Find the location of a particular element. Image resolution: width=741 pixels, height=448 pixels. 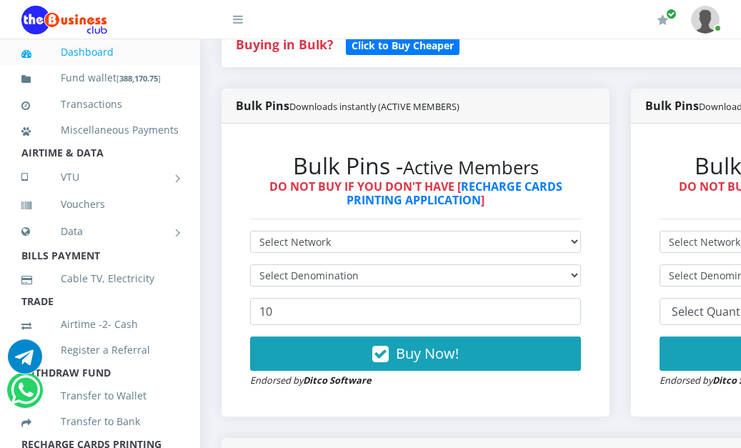

h2: Bulk Pins - is located at coordinates (415, 166).